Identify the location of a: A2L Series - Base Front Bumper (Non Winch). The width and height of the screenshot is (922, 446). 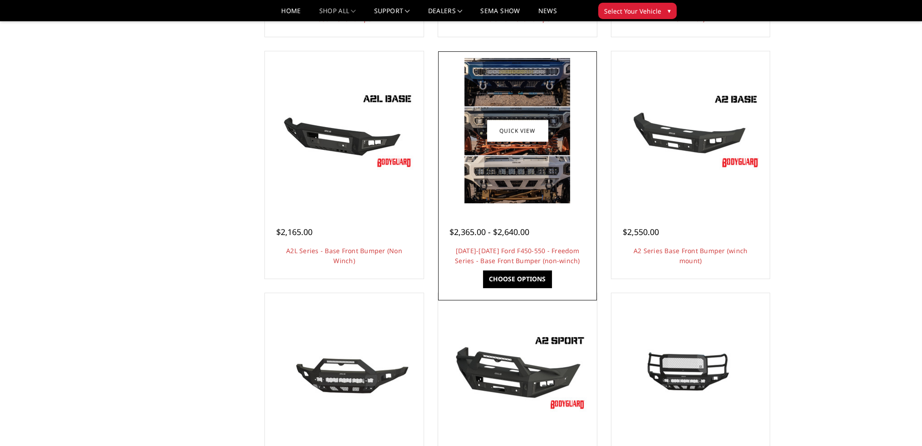
(344, 255).